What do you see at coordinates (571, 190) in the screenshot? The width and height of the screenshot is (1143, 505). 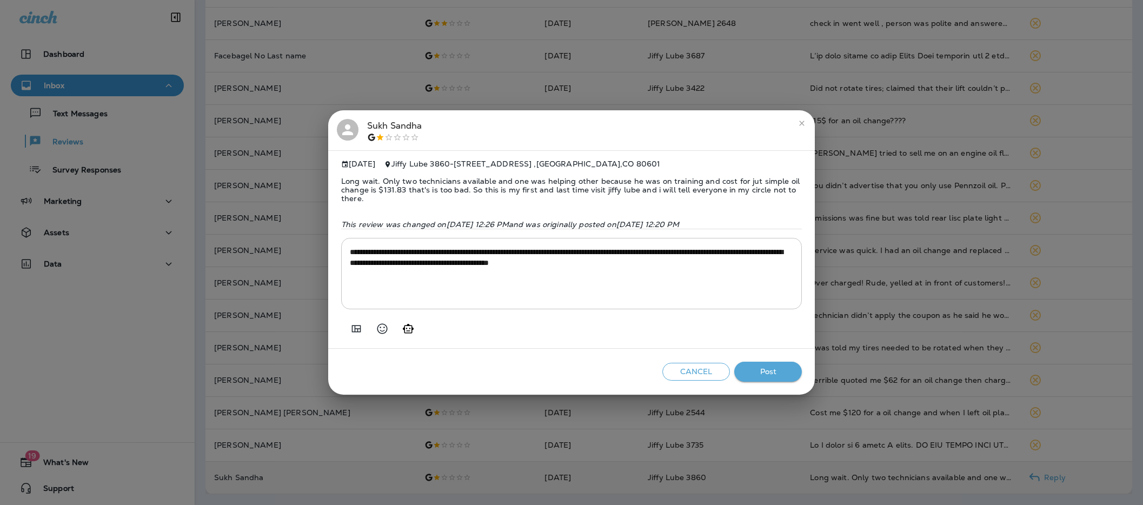 I see `span: Long wait. Only two technicians available and one was helping other because he was on training an...` at bounding box center [571, 190].